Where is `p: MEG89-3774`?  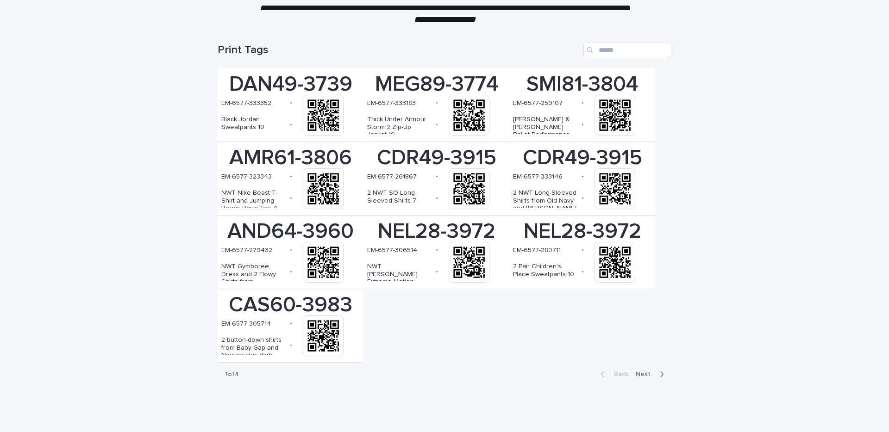 p: MEG89-3774 is located at coordinates (436, 85).